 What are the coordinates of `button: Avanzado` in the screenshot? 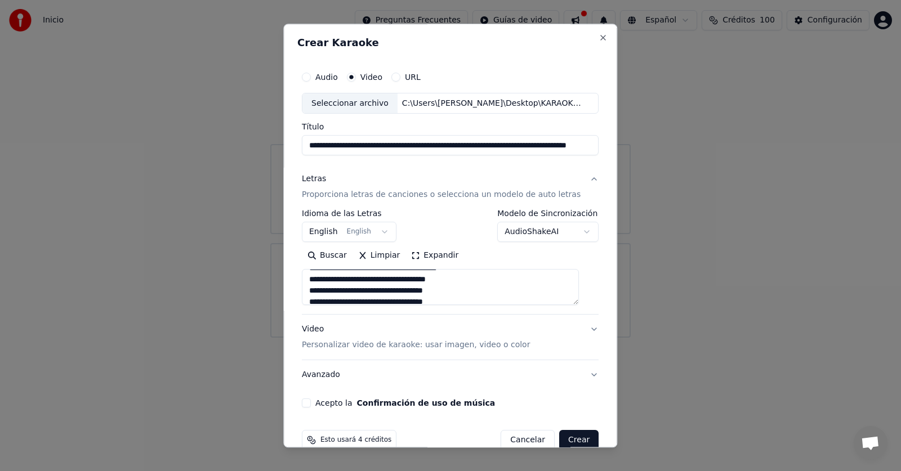 It's located at (450, 376).